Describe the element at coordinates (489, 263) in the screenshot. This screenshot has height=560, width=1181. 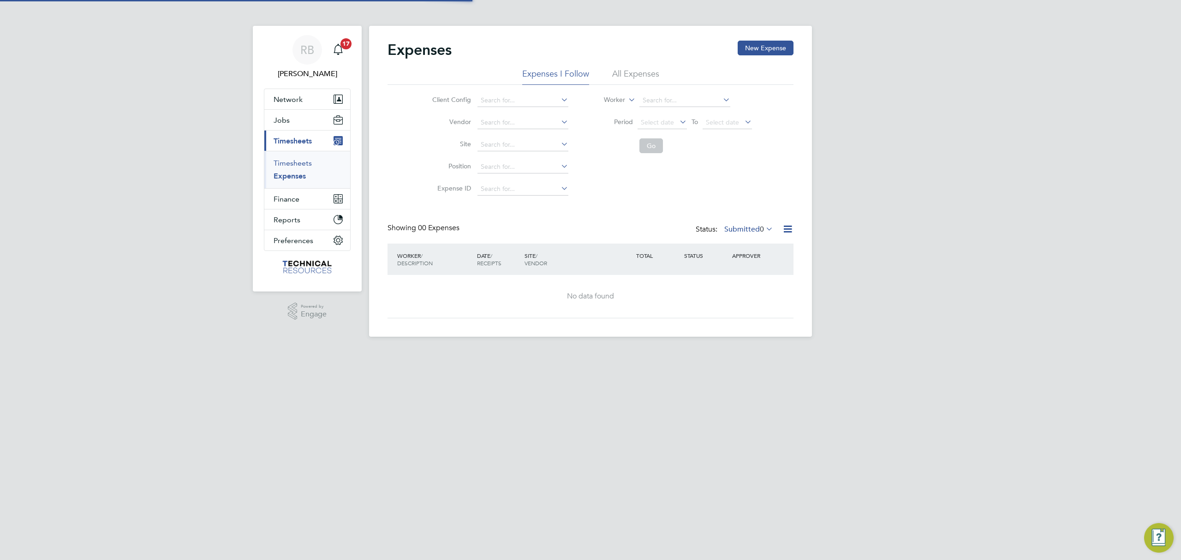
I see `span: RECEIPTS` at that location.